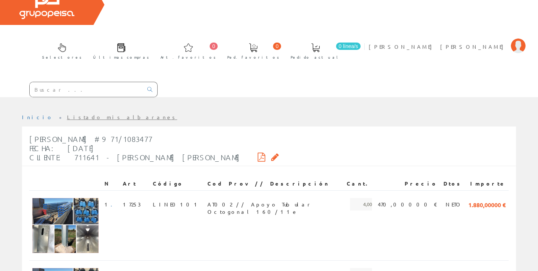 Image resolution: width=538 pixels, height=271 pixels. What do you see at coordinates (407, 183) in the screenshot?
I see `th: Precio` at bounding box center [407, 183].